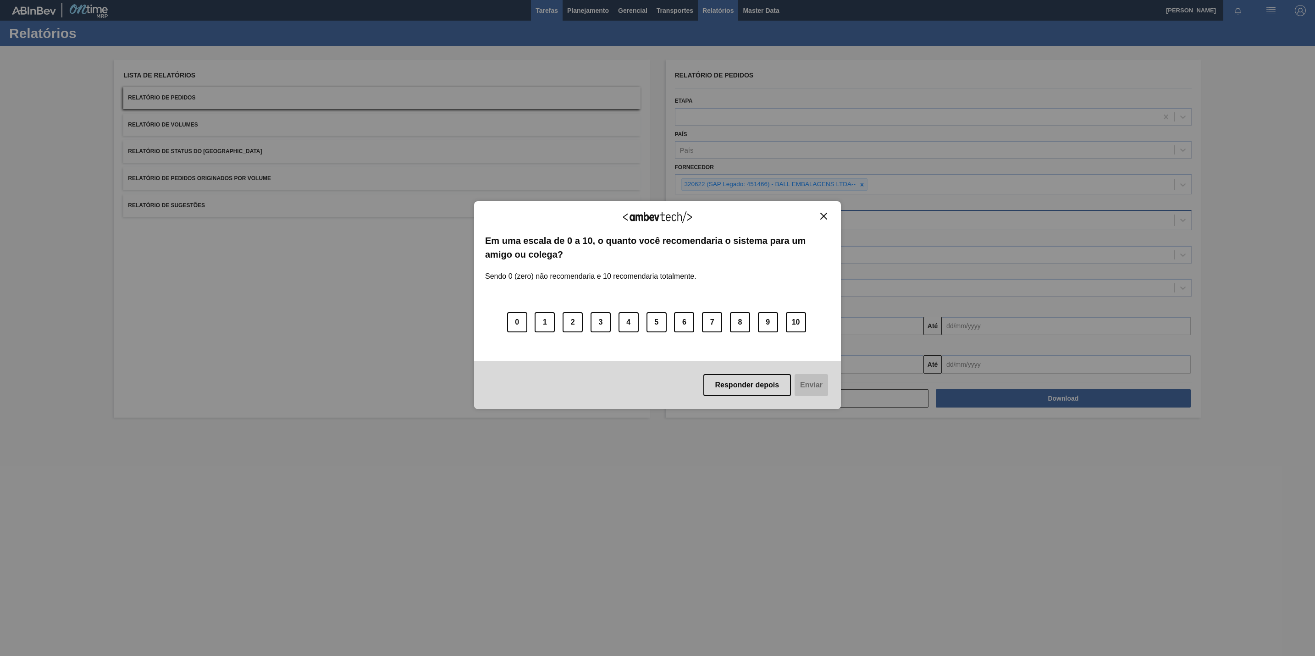 The height and width of the screenshot is (656, 1315). Describe the element at coordinates (658, 248) in the screenshot. I see `label: Em uma escala de 0 a 10, o quanto você recomendaria o sistema para um amigo ou colega?` at that location.